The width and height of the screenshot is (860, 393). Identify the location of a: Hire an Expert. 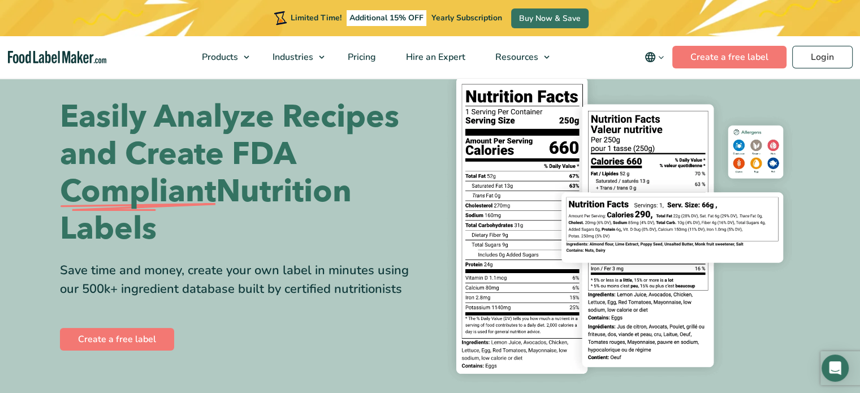
(434, 57).